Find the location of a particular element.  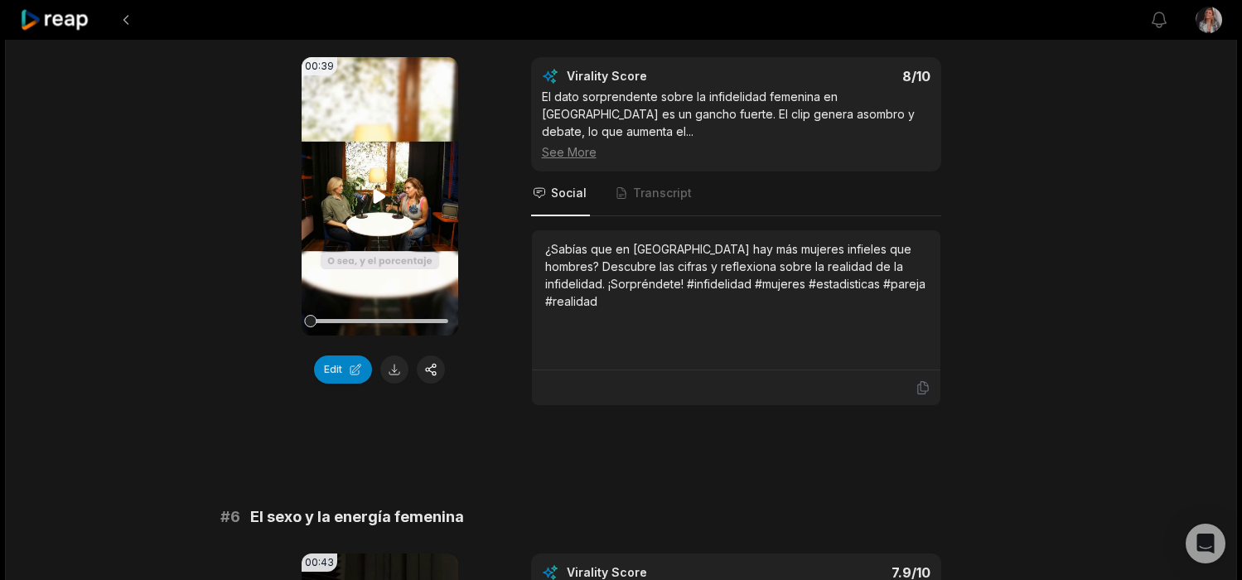

div: See More is located at coordinates (736, 152).